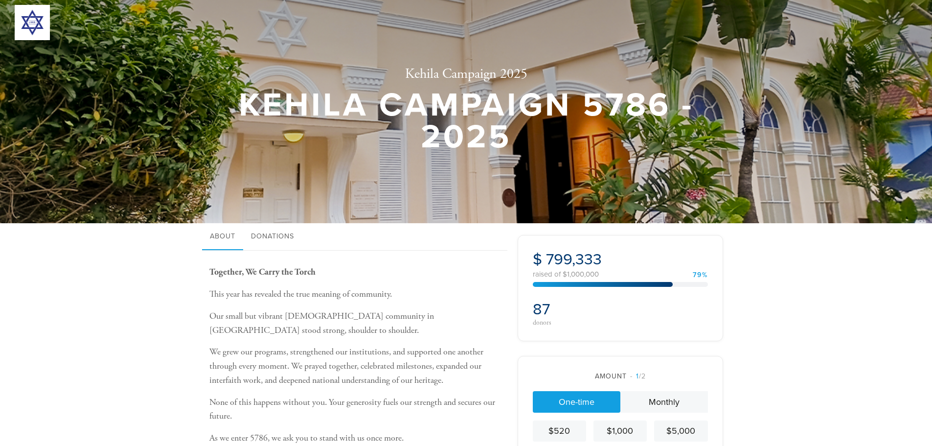 Image resolution: width=932 pixels, height=446 pixels. I want to click on p: None of this happens without you. Your generosity fuels our strength and secures our future., so click(356, 410).